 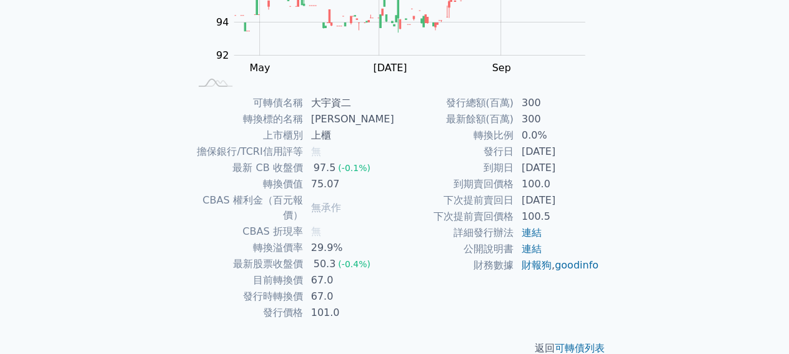 What do you see at coordinates (454, 184) in the screenshot?
I see `td: 到期賣回價格` at bounding box center [454, 184].